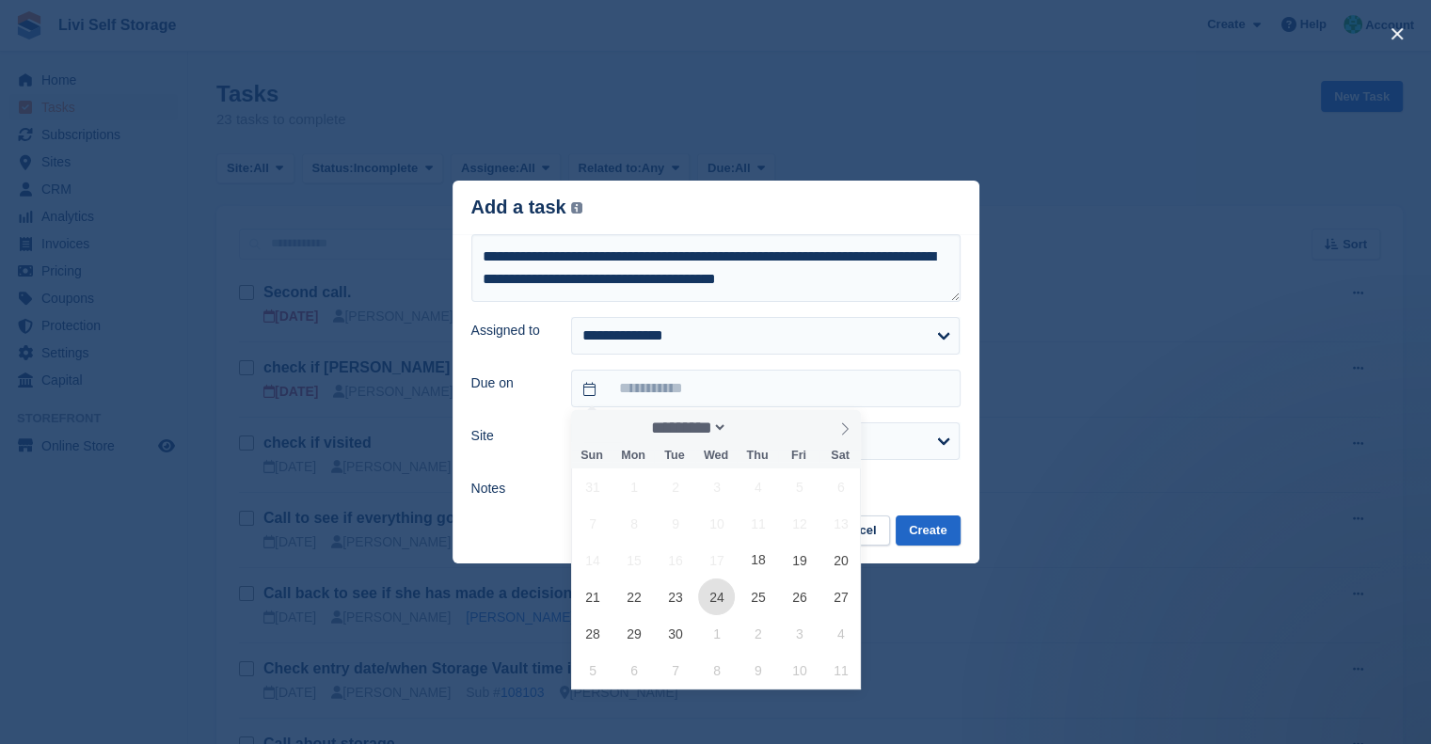  I want to click on span: October 10, 2025, so click(799, 670).